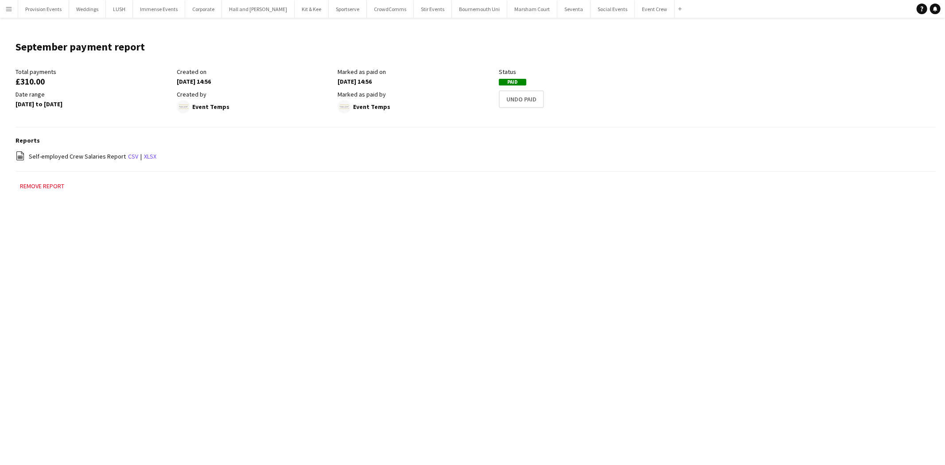 Image resolution: width=945 pixels, height=465 pixels. What do you see at coordinates (80, 47) in the screenshot?
I see `h1: September payment report` at bounding box center [80, 47].